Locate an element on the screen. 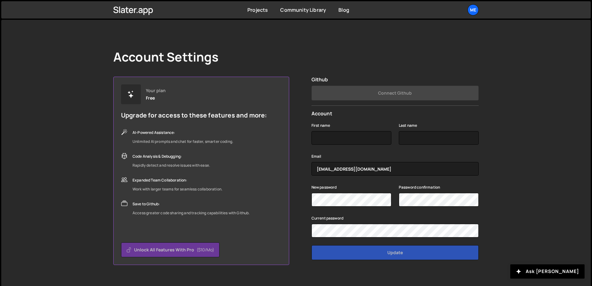 Image resolution: width=592 pixels, height=286 pixels. div: Your plan is located at coordinates (156, 91).